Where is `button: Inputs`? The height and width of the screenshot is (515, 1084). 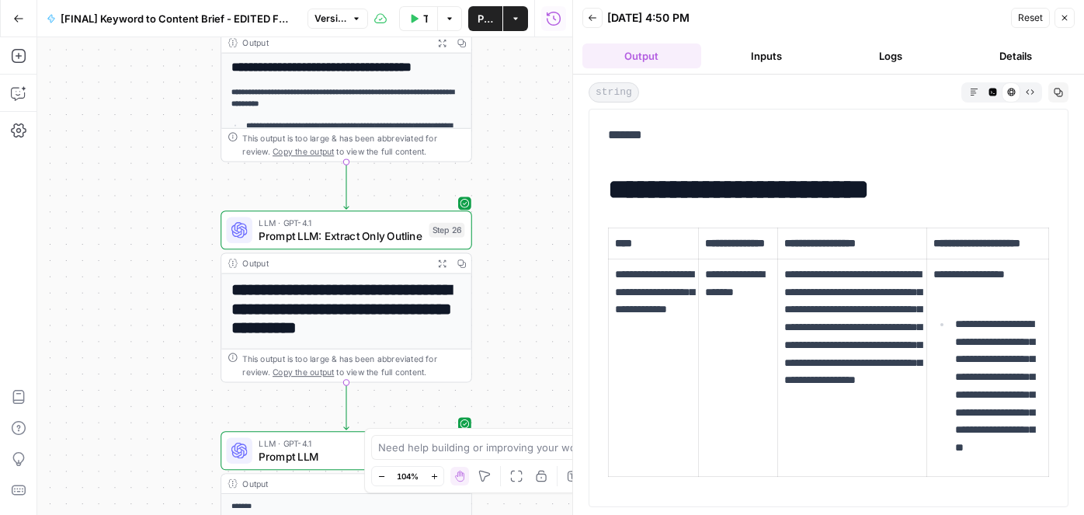
button: Inputs is located at coordinates (766, 56).